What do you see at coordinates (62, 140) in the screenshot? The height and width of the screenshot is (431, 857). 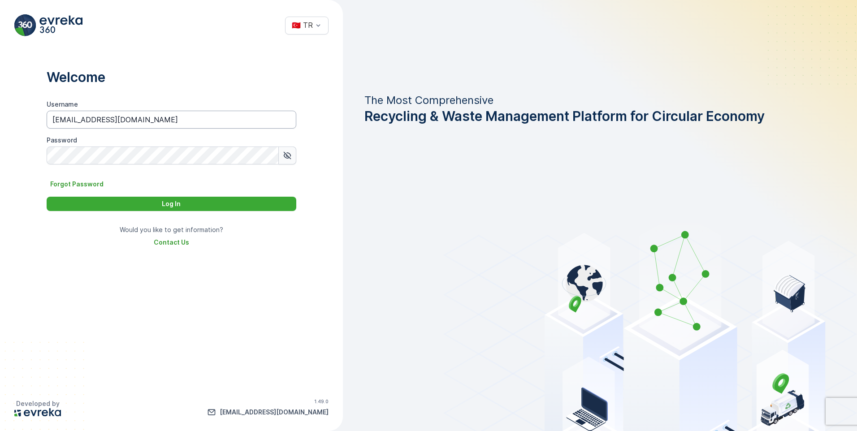 I see `label: Password` at bounding box center [62, 140].